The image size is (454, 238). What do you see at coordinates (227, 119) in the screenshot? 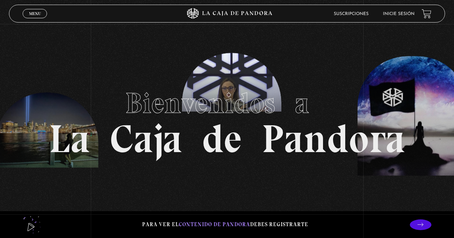
I see `h1: La Caja de Pandora` at bounding box center [227, 119].